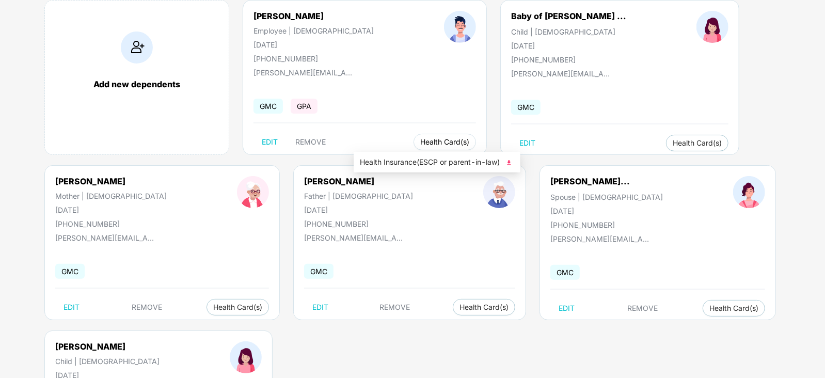 This screenshot has width=825, height=378. What do you see at coordinates (137, 84) in the screenshot?
I see `div: Add new dependents` at bounding box center [137, 84].